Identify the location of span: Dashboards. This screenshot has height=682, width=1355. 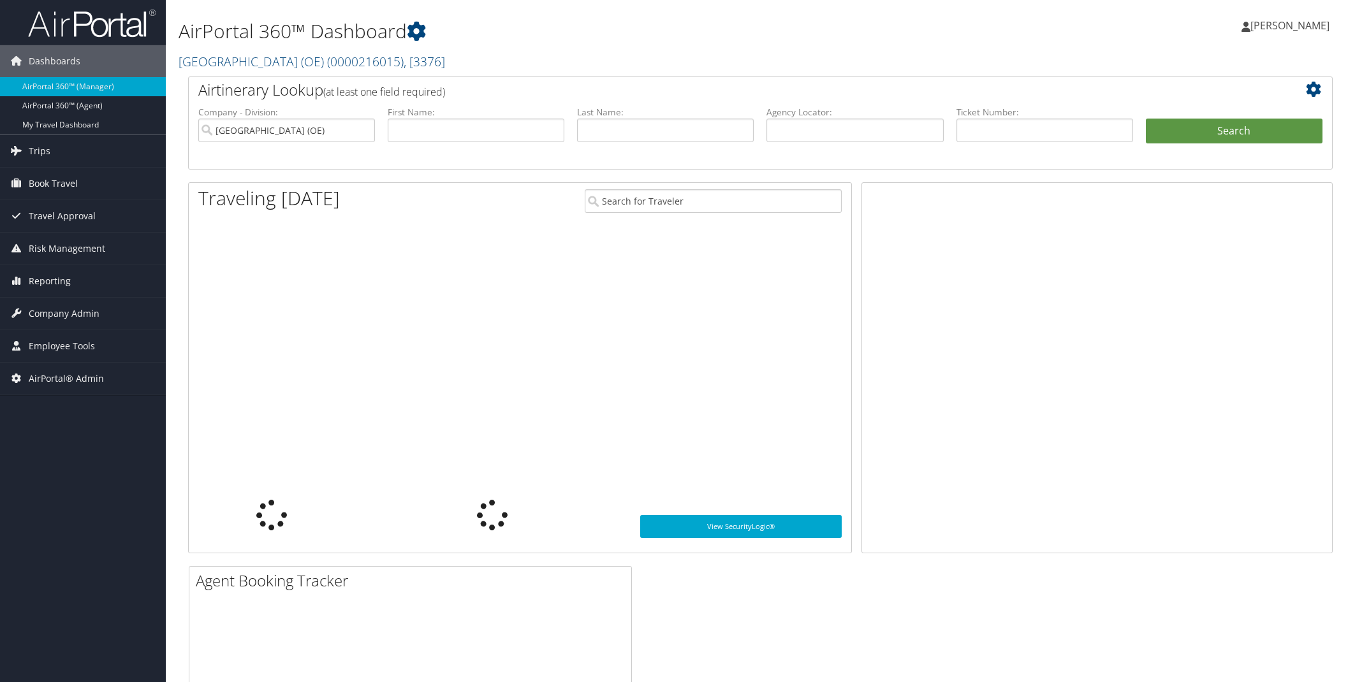
(54, 61).